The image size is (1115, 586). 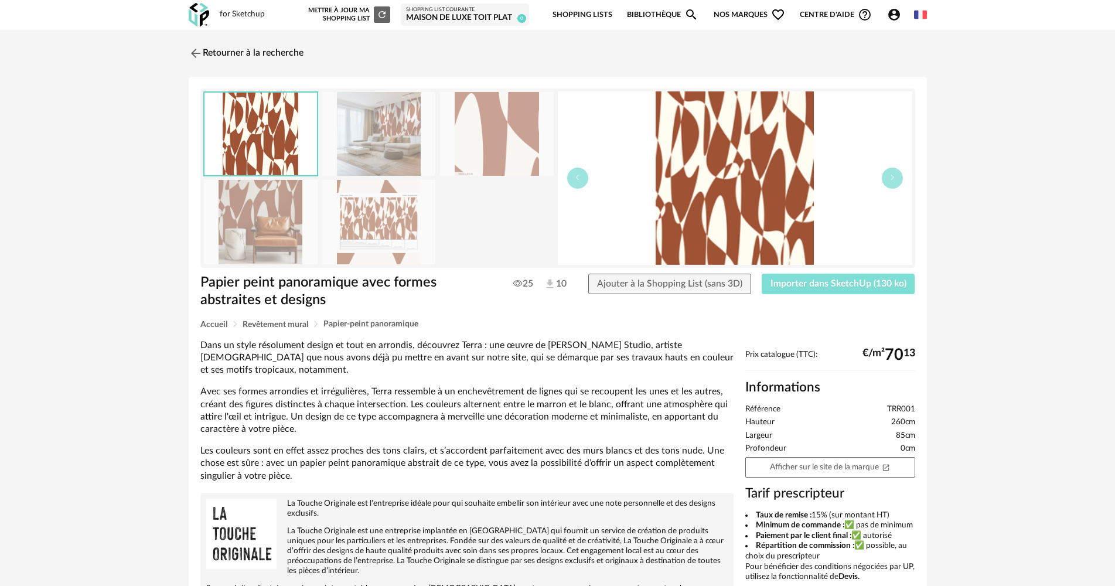 What do you see at coordinates (803, 536) in the screenshot?
I see `b: Paiement par le client final :` at bounding box center [803, 536].